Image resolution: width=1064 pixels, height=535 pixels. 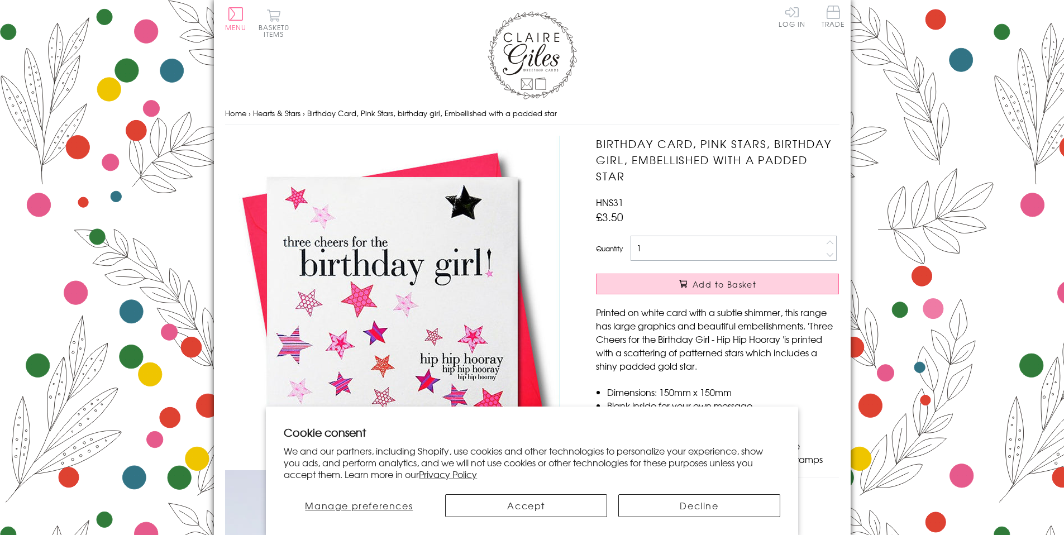 I want to click on img: Birthday Card, Pink Stars, birthday girl, Embellished with a padded star, so click(x=393, y=303).